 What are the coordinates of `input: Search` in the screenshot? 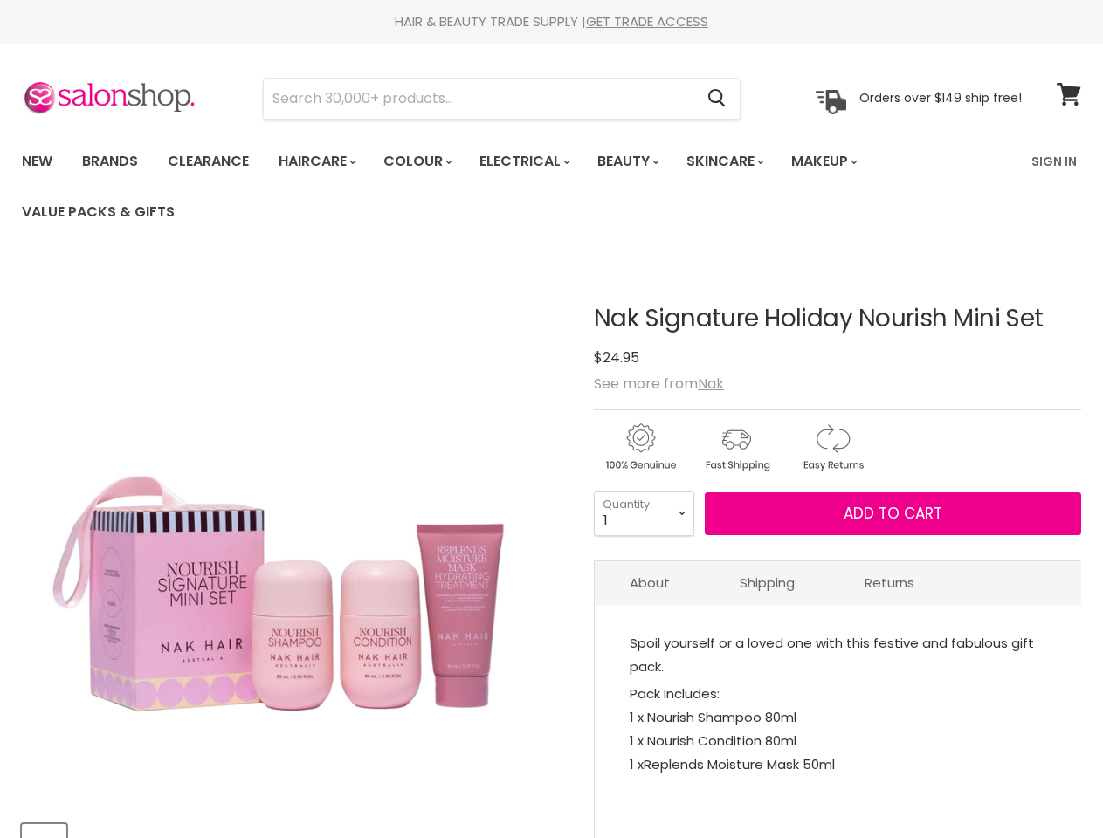 It's located at (479, 99).